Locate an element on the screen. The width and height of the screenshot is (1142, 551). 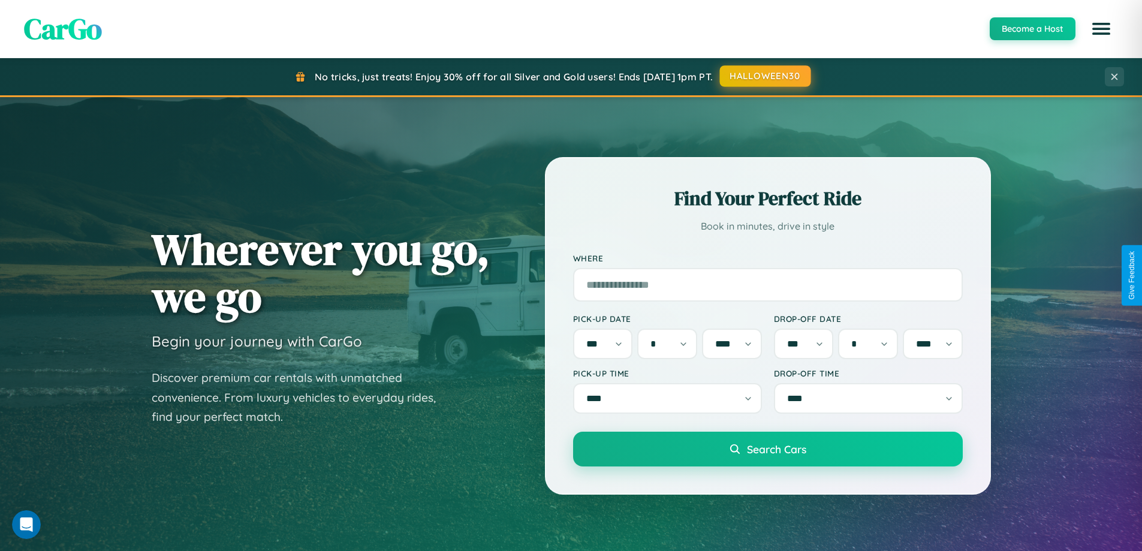
button: Become a Host is located at coordinates (1033, 29).